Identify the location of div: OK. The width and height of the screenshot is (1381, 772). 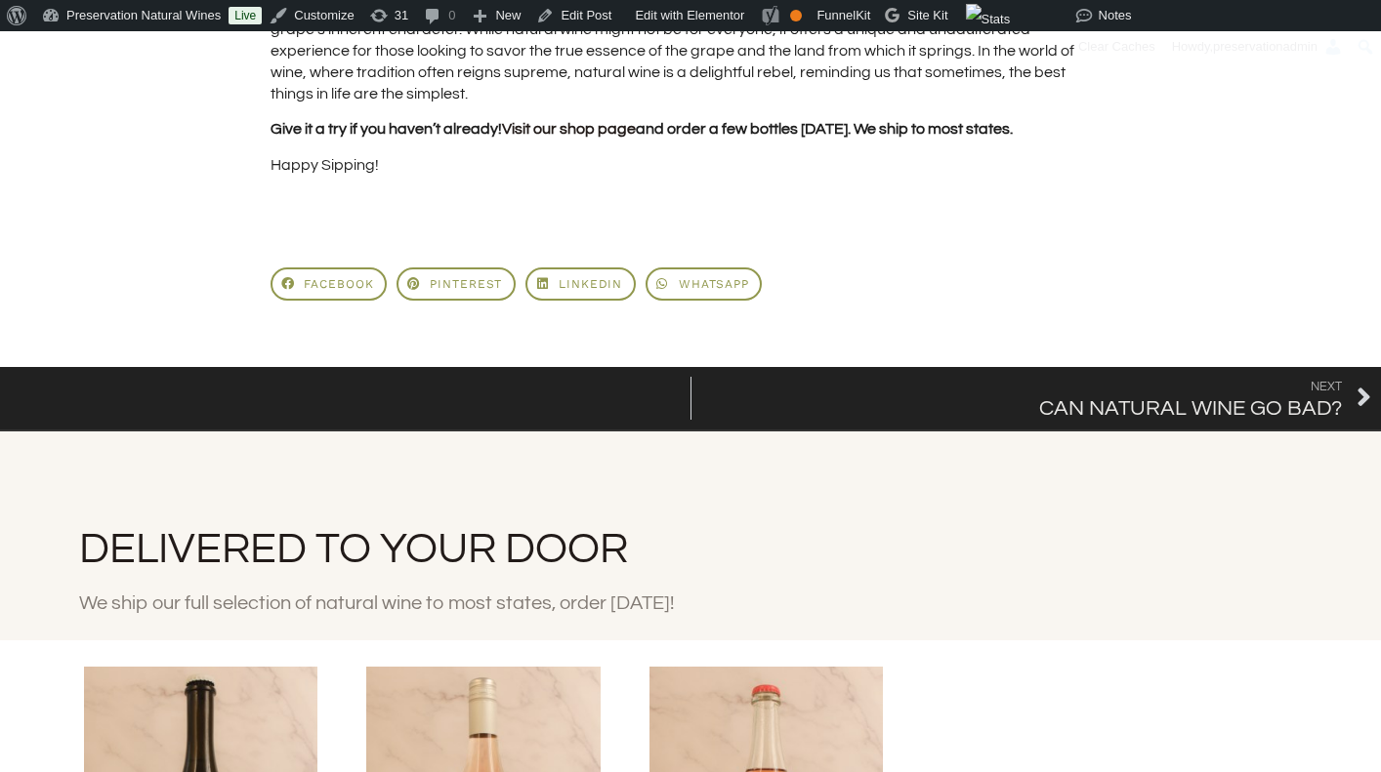
(796, 16).